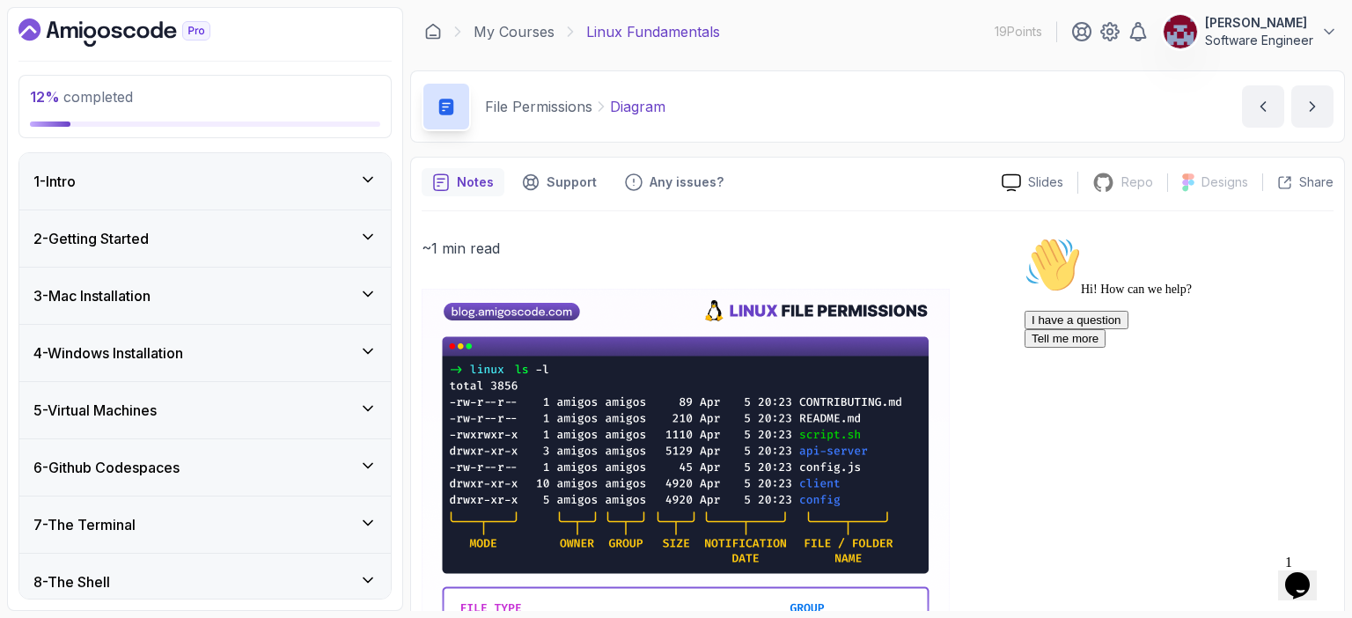 The height and width of the screenshot is (618, 1352). I want to click on button: 2-Getting Started, so click(205, 239).